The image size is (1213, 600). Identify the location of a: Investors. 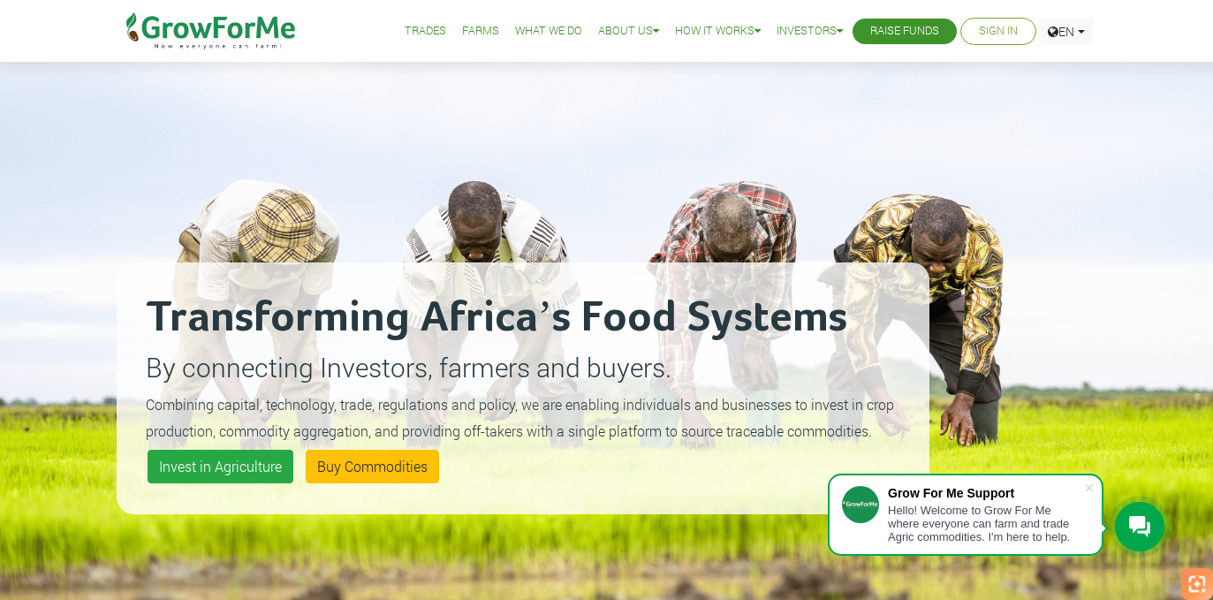
(809, 31).